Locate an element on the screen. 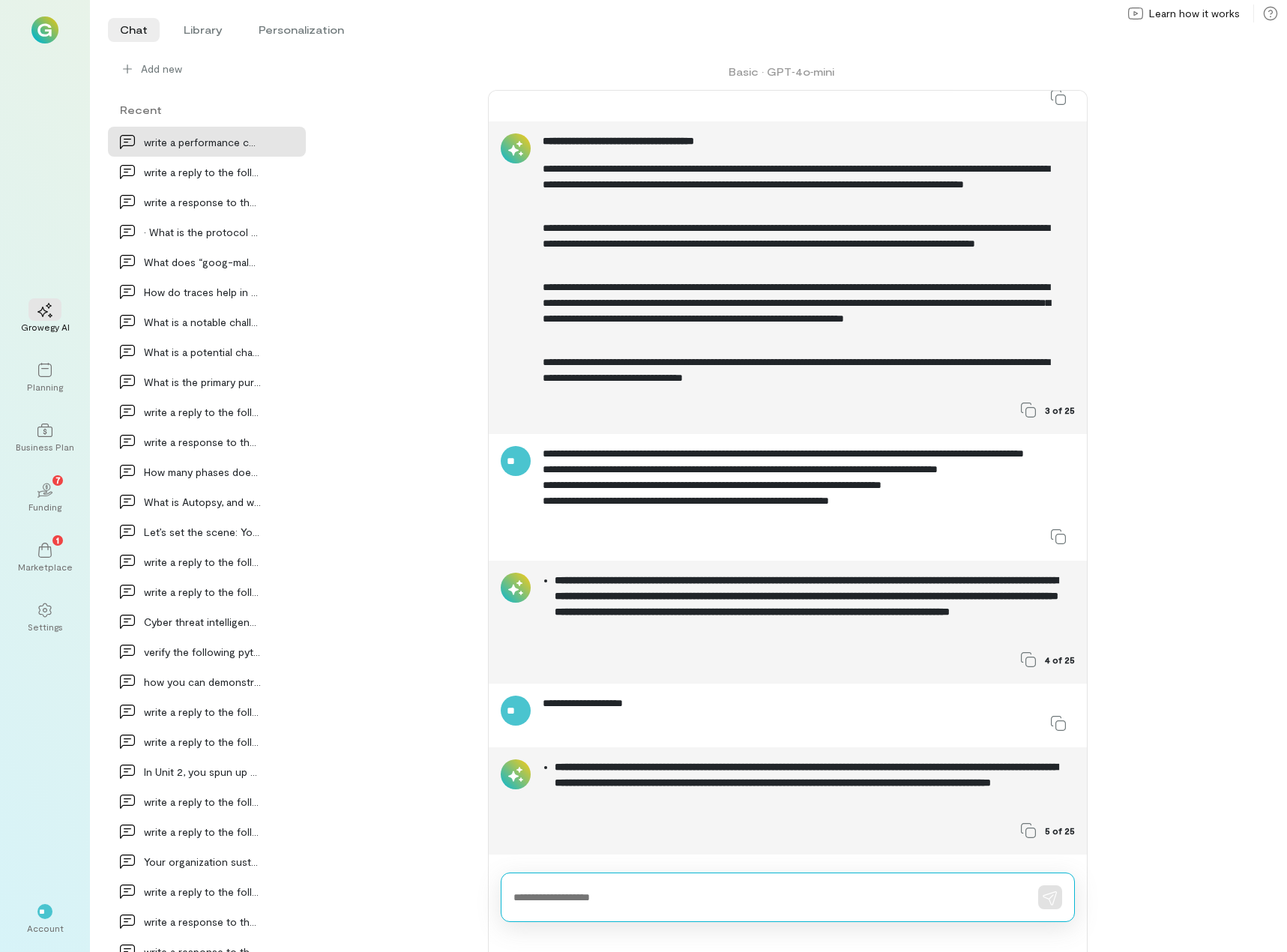 Image resolution: width=1287 pixels, height=952 pixels. div: write a reply to the following and include a fact… is located at coordinates (202, 592).